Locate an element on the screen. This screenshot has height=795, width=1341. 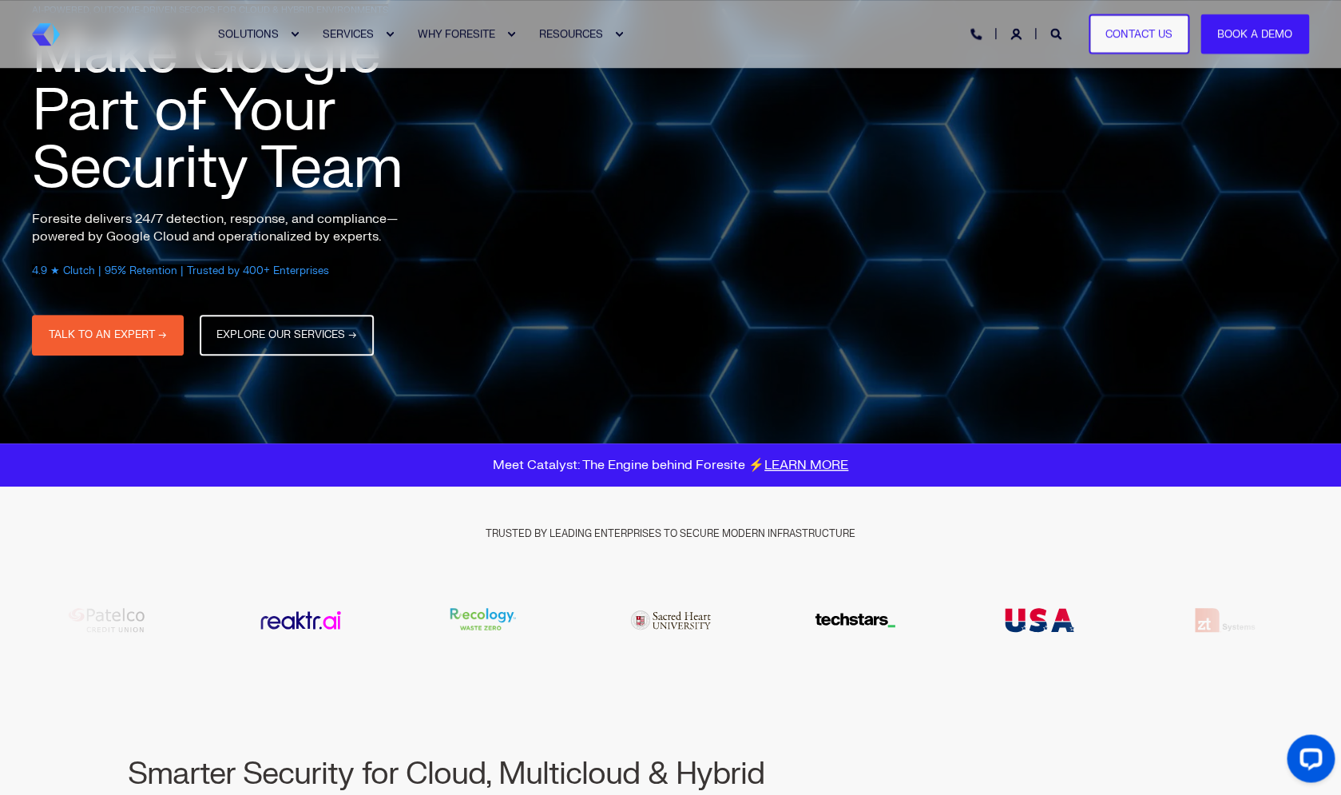
div: Expand SOLUTIONS is located at coordinates (295, 34).